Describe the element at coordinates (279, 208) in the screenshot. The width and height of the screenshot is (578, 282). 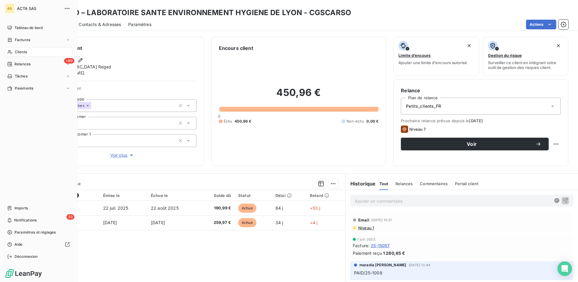
I see `span: 84 j` at that location.